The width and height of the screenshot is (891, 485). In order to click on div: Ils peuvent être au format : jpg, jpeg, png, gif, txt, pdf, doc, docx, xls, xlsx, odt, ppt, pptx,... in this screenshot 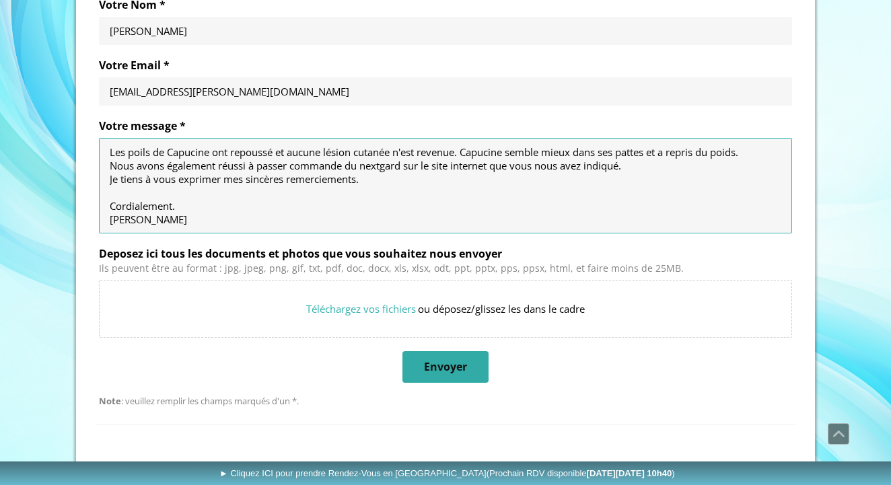, I will do `click(446, 269)`.